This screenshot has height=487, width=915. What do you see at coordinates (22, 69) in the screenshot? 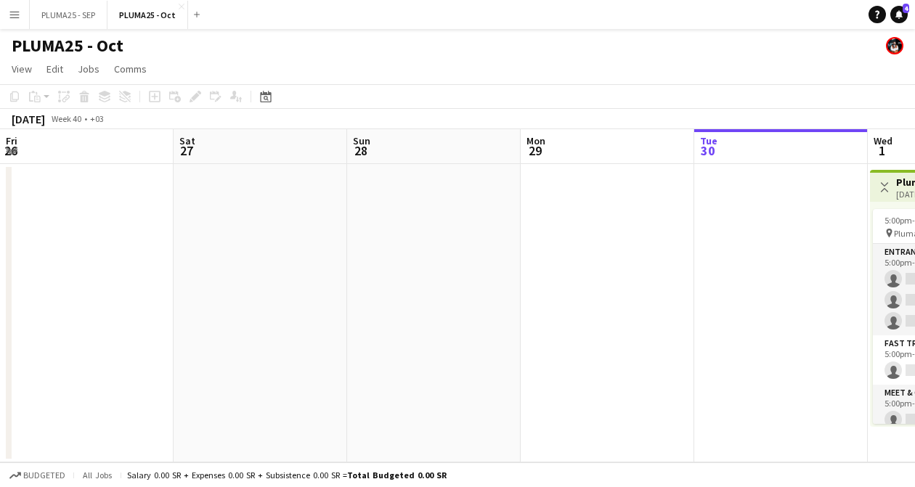
I see `a: View` at bounding box center [22, 69].